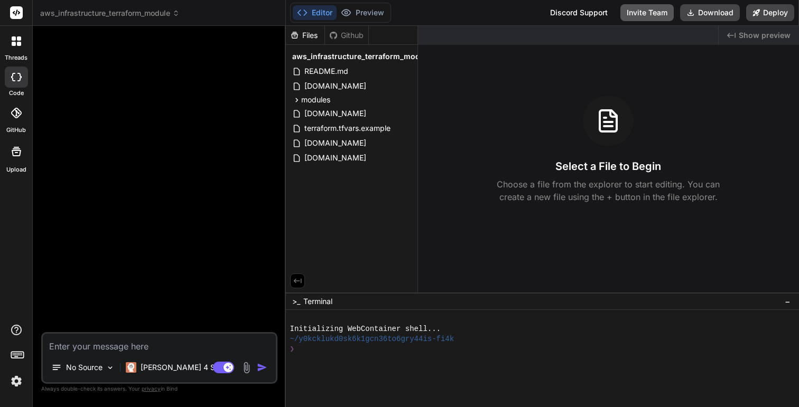 The width and height of the screenshot is (799, 407). Describe the element at coordinates (578, 13) in the screenshot. I see `div: Discord Support` at that location.